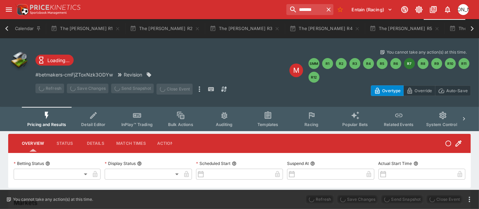 Image resolution: width=479 pixels, height=209 pixels. I want to click on button: R5, so click(382, 63).